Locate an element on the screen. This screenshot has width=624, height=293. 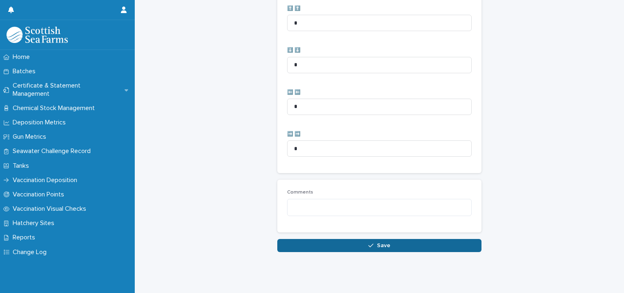
p: Reports is located at coordinates (25, 237).